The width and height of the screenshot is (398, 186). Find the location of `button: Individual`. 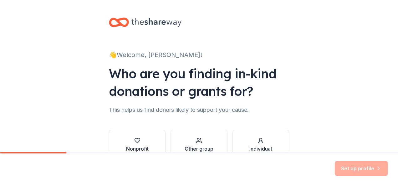

button: Individual is located at coordinates (260, 145).